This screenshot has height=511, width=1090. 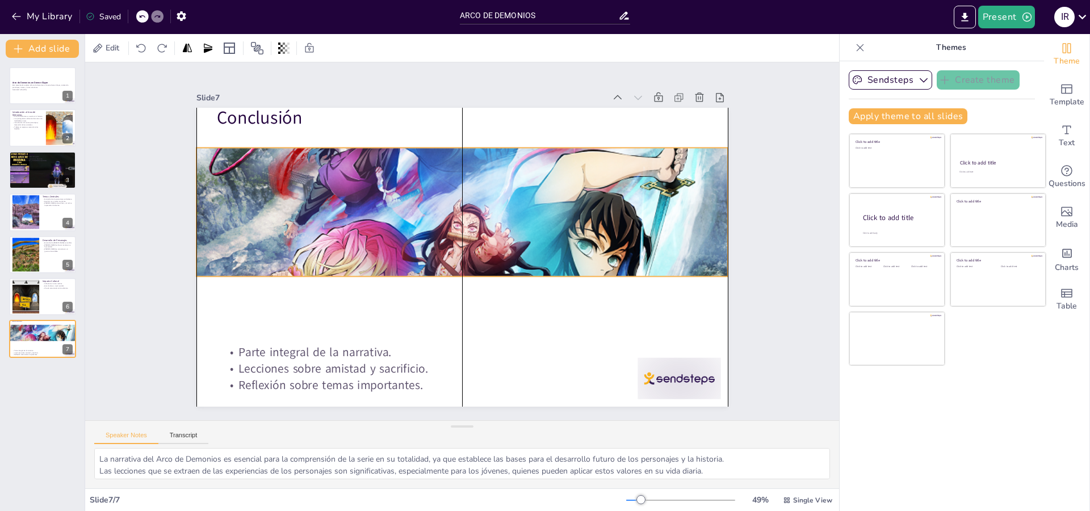 I want to click on div: Click to add body, so click(x=899, y=233).